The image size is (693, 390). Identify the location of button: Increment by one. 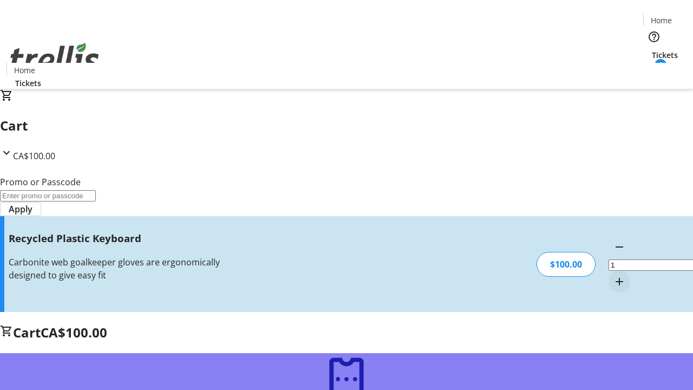
(619, 282).